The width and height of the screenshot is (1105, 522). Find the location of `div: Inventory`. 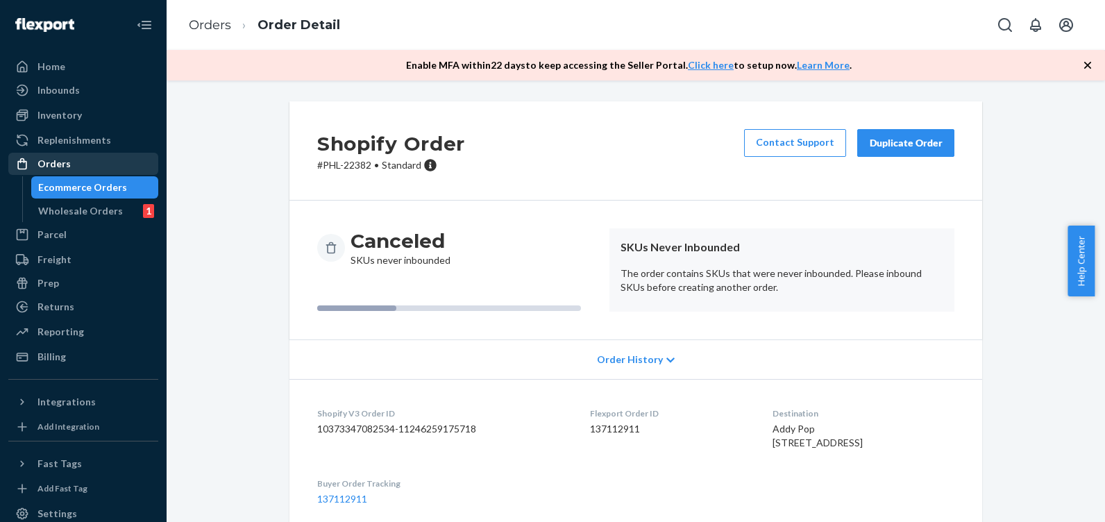

div: Inventory is located at coordinates (60, 115).